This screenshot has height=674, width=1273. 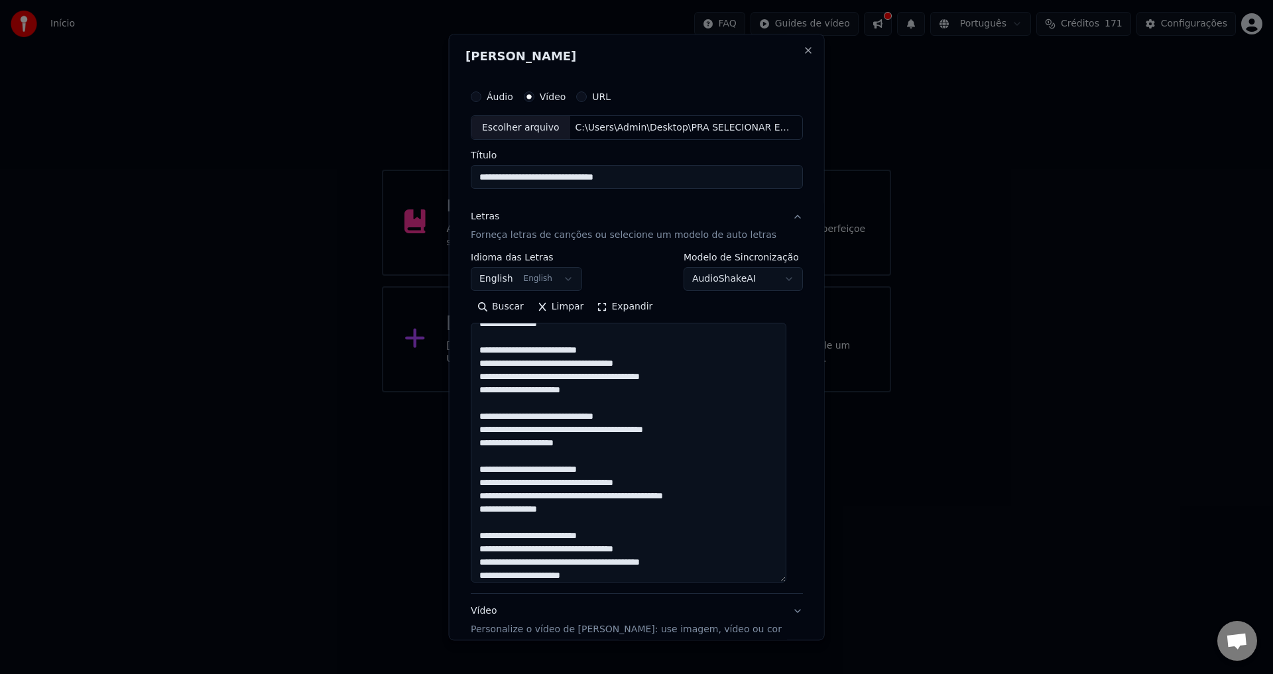 What do you see at coordinates (637, 227) in the screenshot?
I see `button: LetrasForneça letras de canções ou selecione um modelo de auto letras` at bounding box center [637, 227].